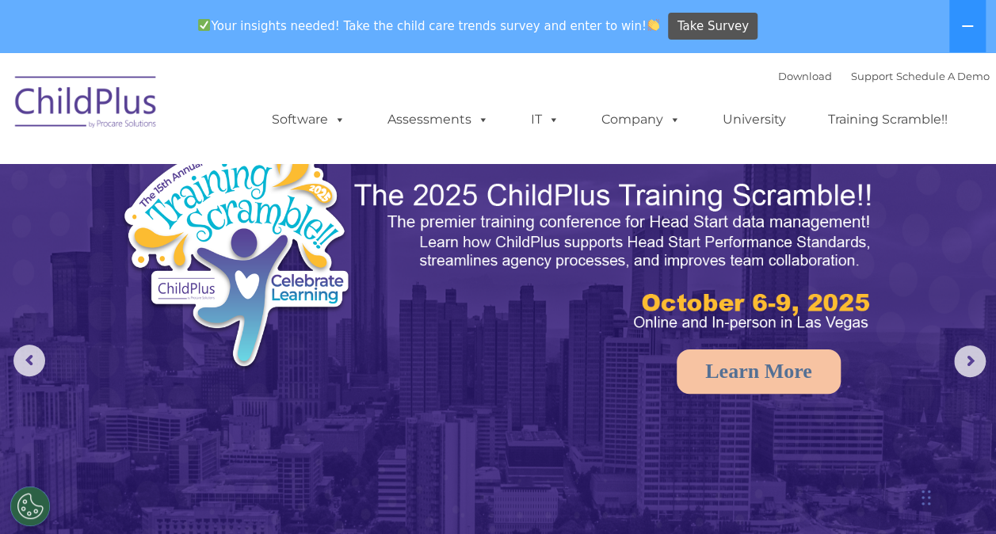 The height and width of the screenshot is (534, 996). What do you see at coordinates (943, 76) in the screenshot?
I see `a: Schedule A Demo` at bounding box center [943, 76].